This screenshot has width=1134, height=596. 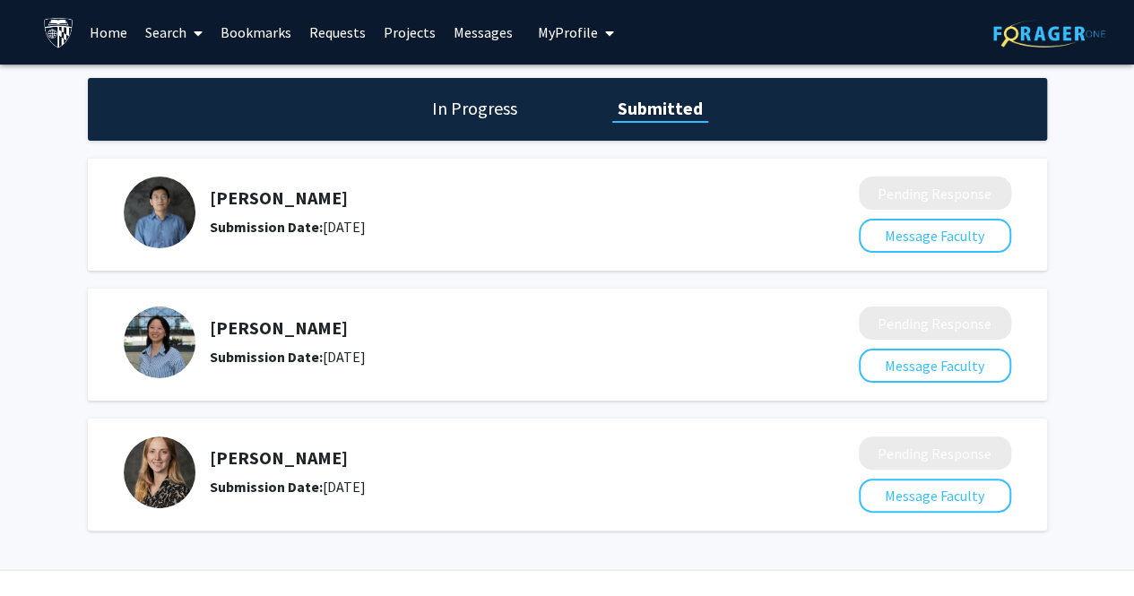 What do you see at coordinates (337, 32) in the screenshot?
I see `a: Requests` at bounding box center [337, 32].